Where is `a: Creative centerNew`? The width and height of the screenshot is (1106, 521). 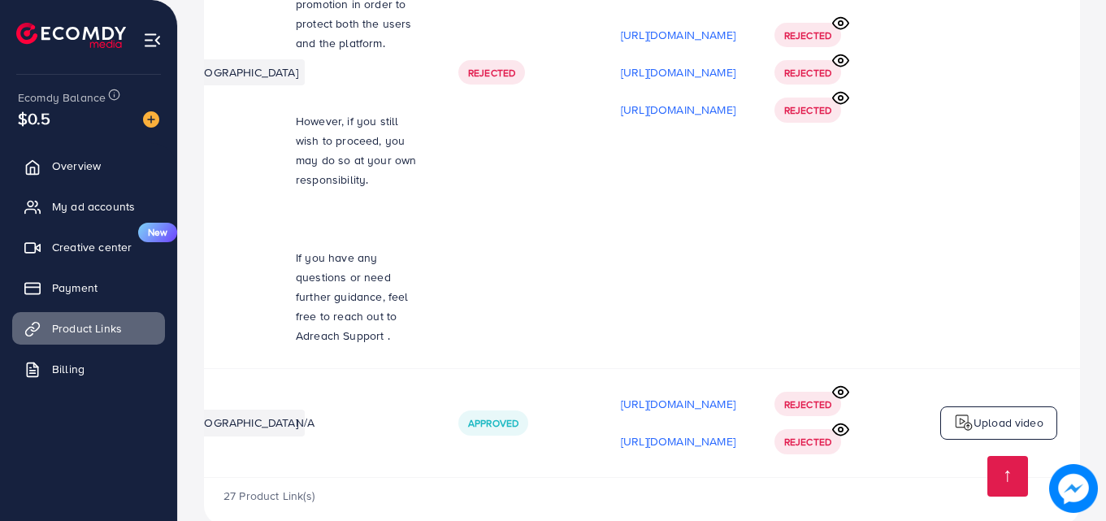
a: Creative centerNew is located at coordinates (89, 247).